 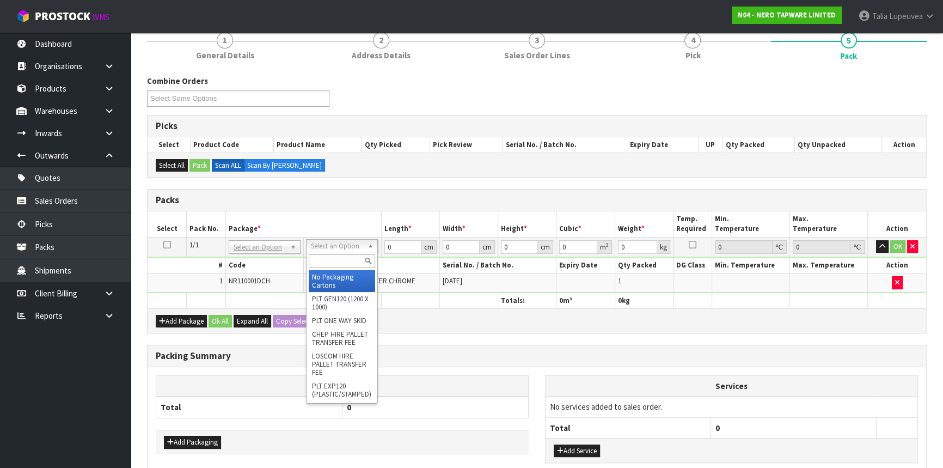 What do you see at coordinates (101, 17) in the screenshot?
I see `small: WMS` at bounding box center [101, 17].